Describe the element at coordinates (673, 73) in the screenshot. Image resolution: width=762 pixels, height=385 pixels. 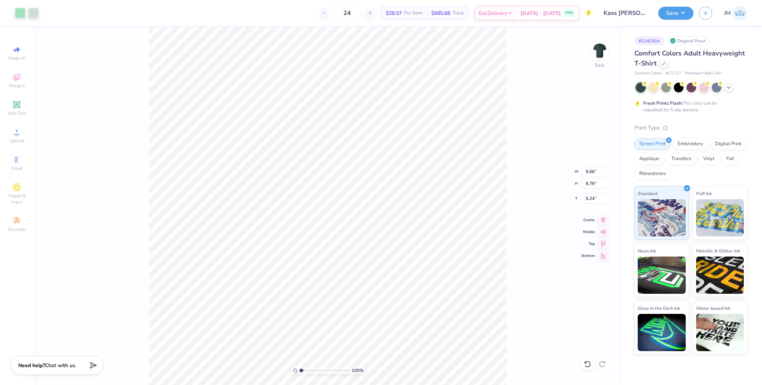
I see `span: # C1717` at that location.